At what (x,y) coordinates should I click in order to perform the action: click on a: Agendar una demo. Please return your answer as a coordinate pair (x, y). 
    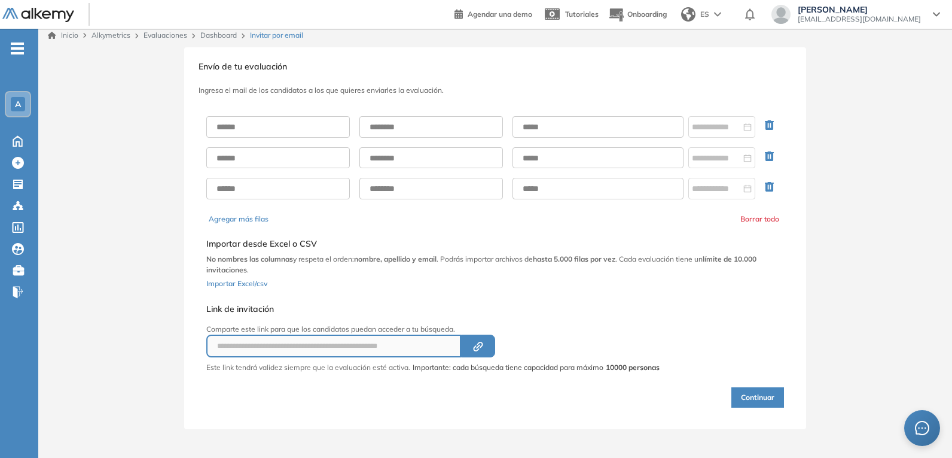
    Looking at the image, I should click on (493, 13).